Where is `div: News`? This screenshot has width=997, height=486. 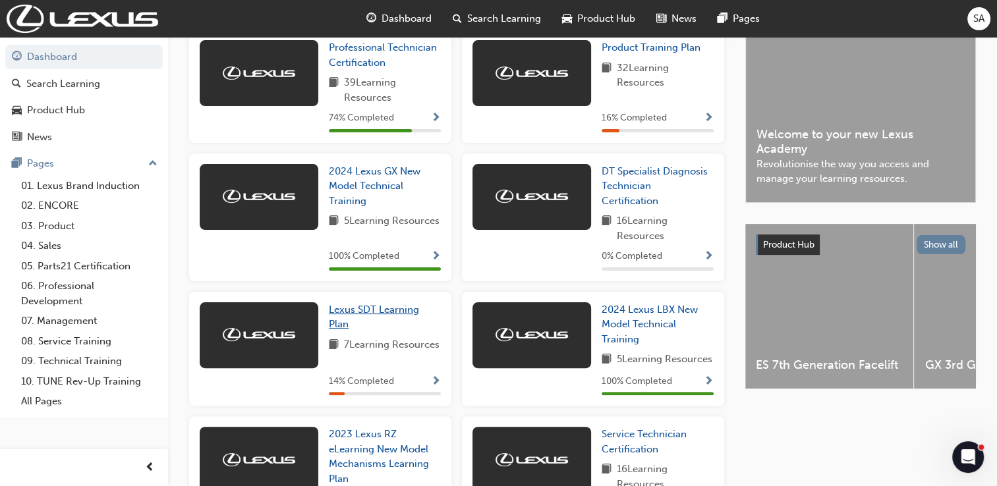 div: News is located at coordinates (40, 137).